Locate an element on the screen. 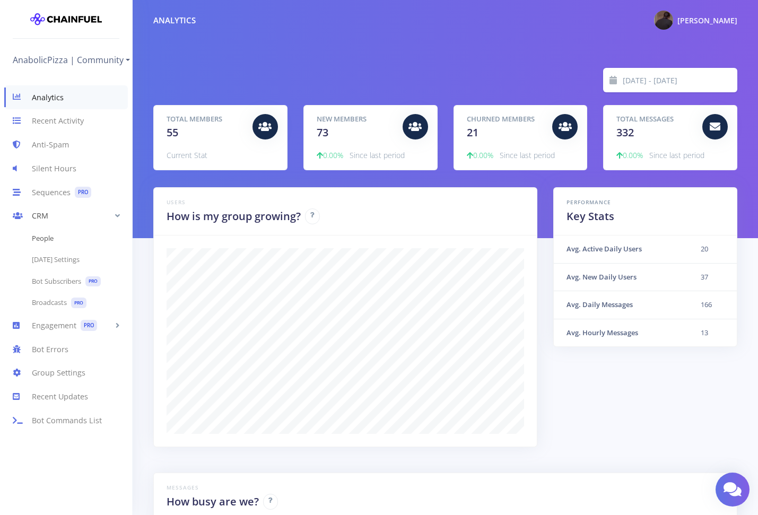 This screenshot has width=758, height=515. th: Avg. Hourly Messages is located at coordinates (621, 333).